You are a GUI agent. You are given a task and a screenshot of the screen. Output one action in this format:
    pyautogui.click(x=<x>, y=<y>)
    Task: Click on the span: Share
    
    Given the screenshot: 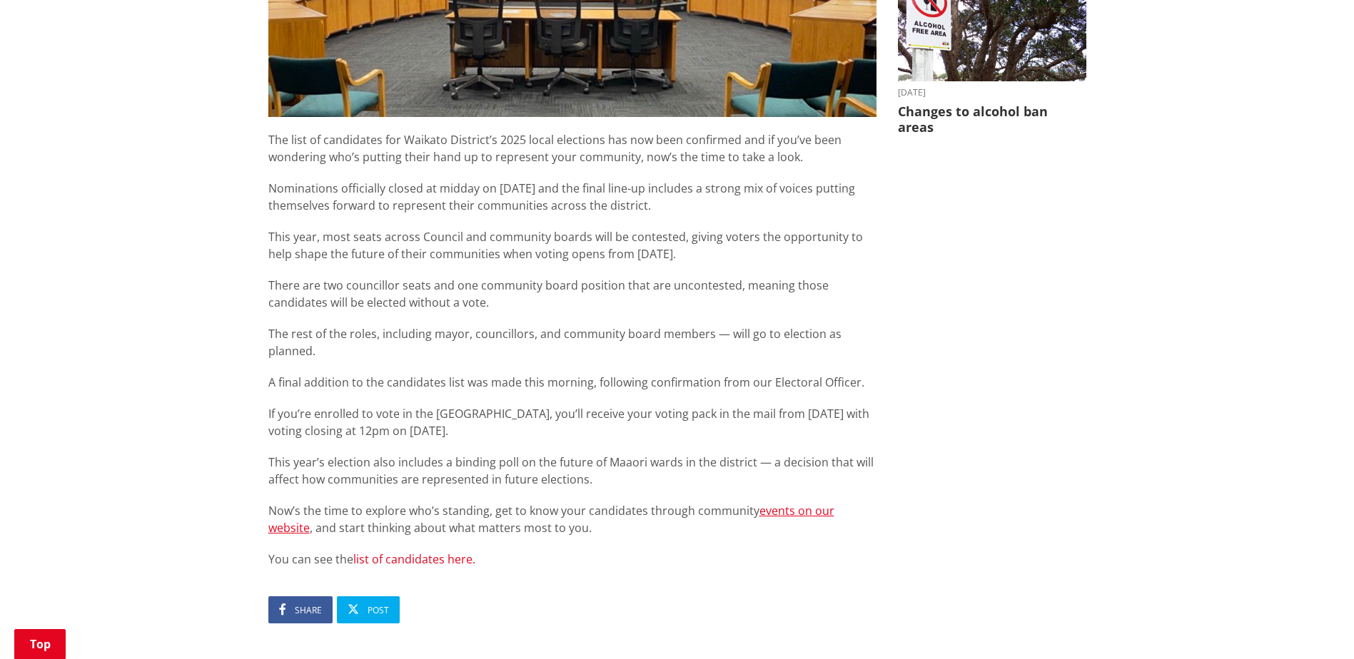 What is the action you would take?
    pyautogui.click(x=308, y=610)
    